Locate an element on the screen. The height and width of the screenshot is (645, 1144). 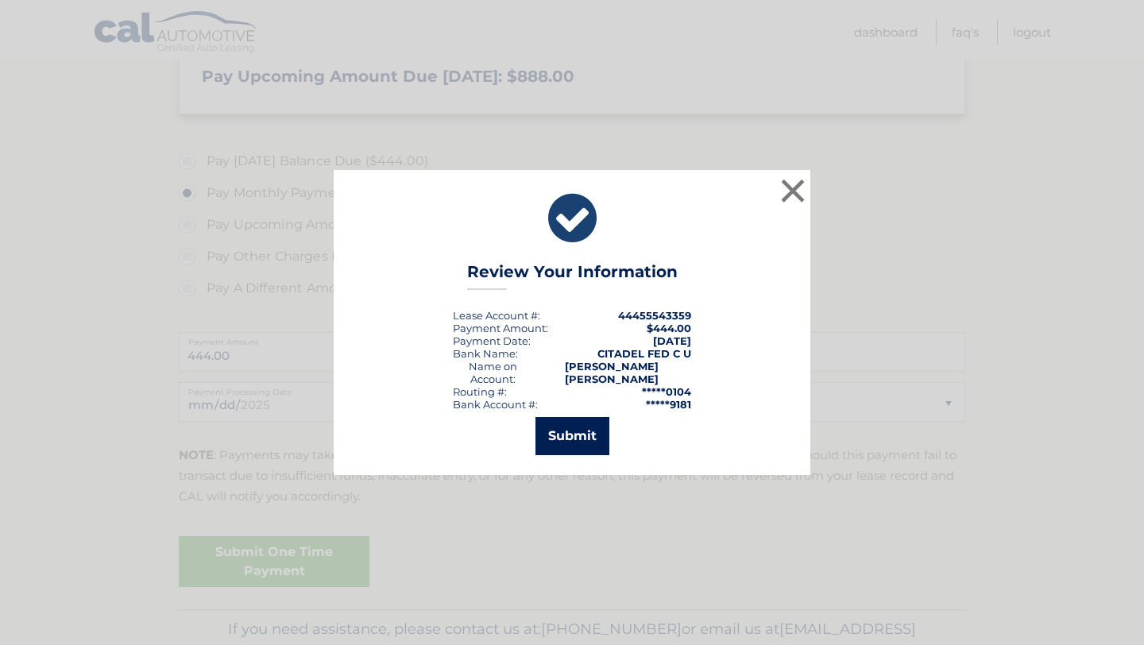
div: Bank Account #: is located at coordinates (495, 405).